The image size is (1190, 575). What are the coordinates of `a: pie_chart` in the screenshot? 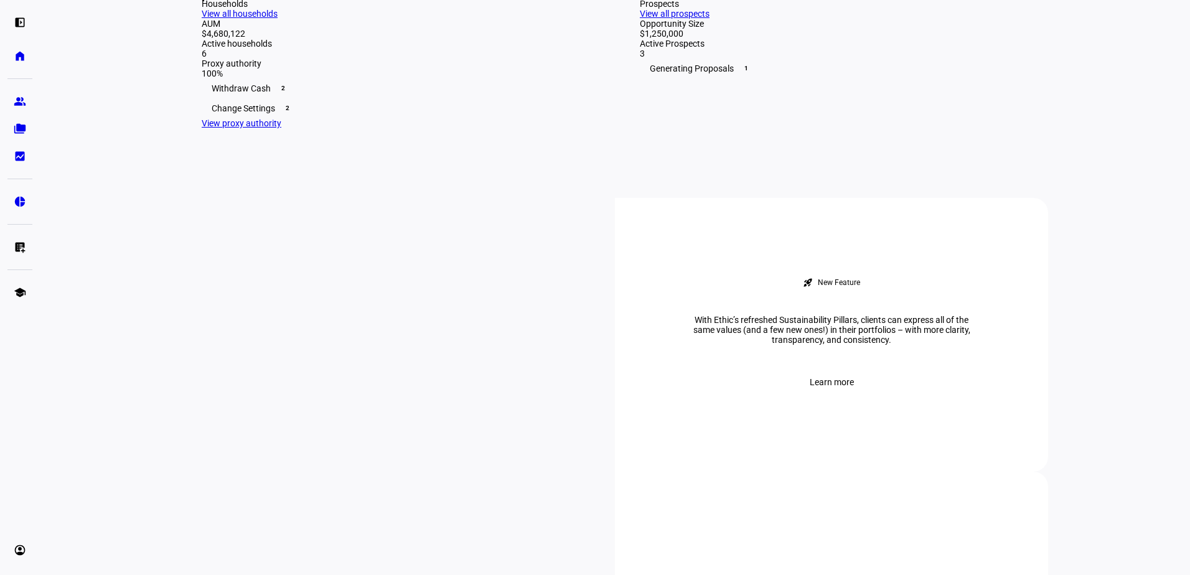 It's located at (20, 202).